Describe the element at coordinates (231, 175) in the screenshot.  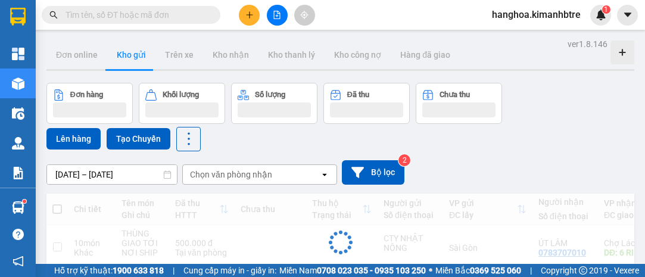
I see `div: Chọn văn phòng nhận` at that location.